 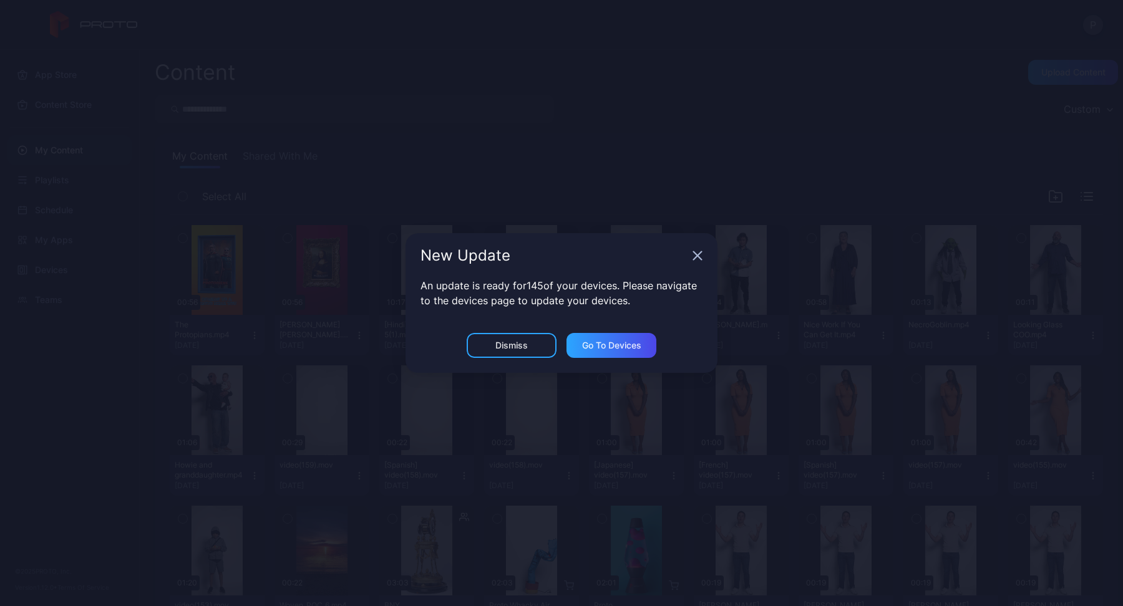 I want to click on div: Dismiss, so click(x=511, y=346).